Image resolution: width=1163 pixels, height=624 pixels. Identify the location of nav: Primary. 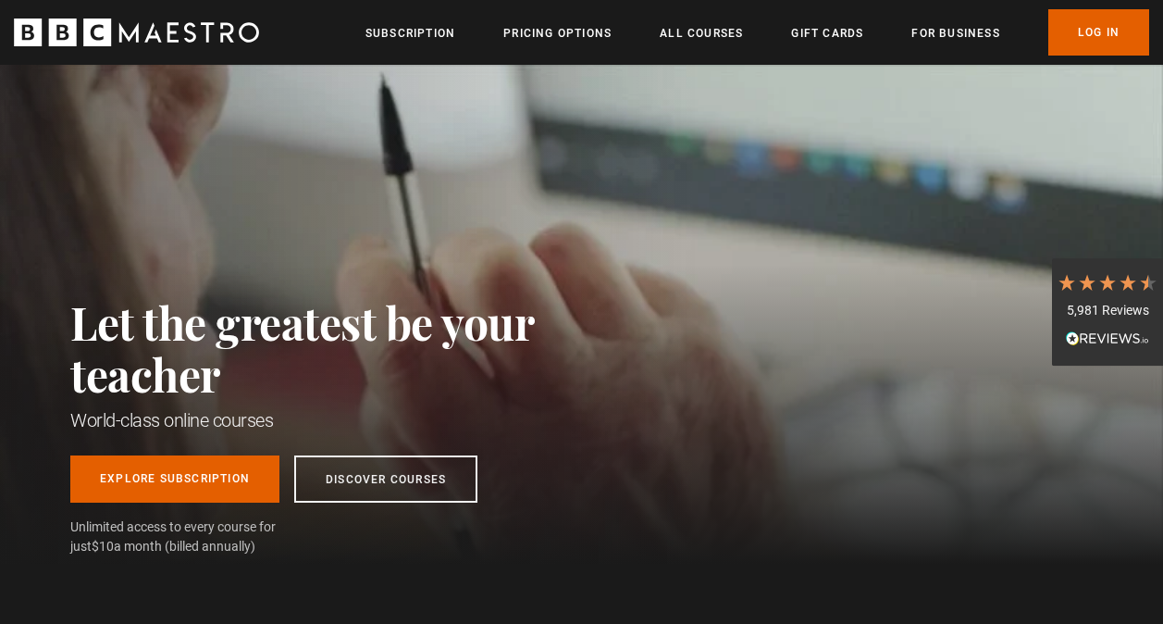
(757, 32).